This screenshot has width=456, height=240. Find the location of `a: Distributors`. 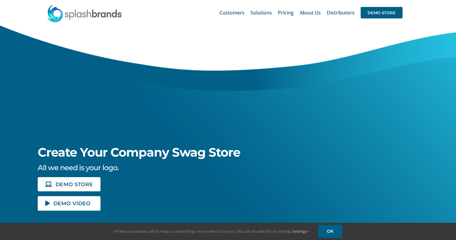

a: Distributors is located at coordinates (341, 13).